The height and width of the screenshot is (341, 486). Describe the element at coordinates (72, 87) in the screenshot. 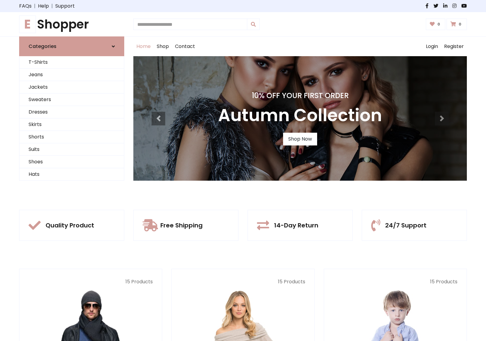

I see `a: Jackets` at that location.